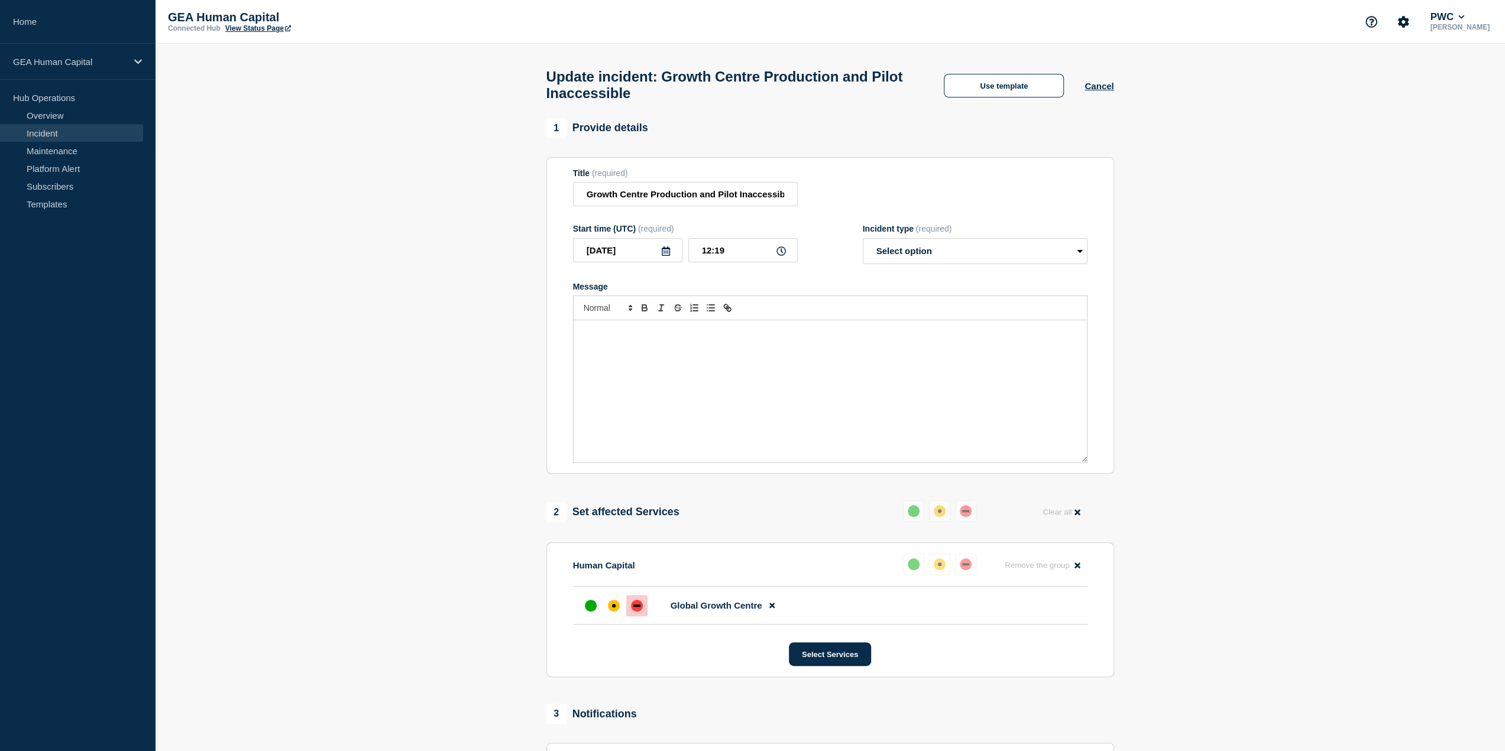  I want to click on button: Clear all, so click(1061, 512).